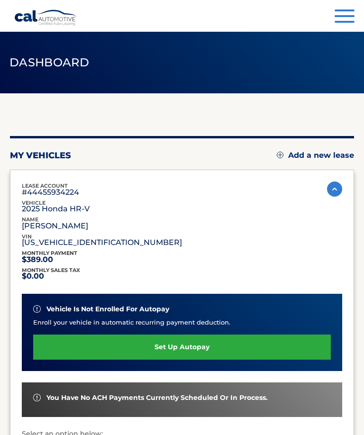 This screenshot has height=435, width=364. I want to click on span: vehicle, so click(34, 203).